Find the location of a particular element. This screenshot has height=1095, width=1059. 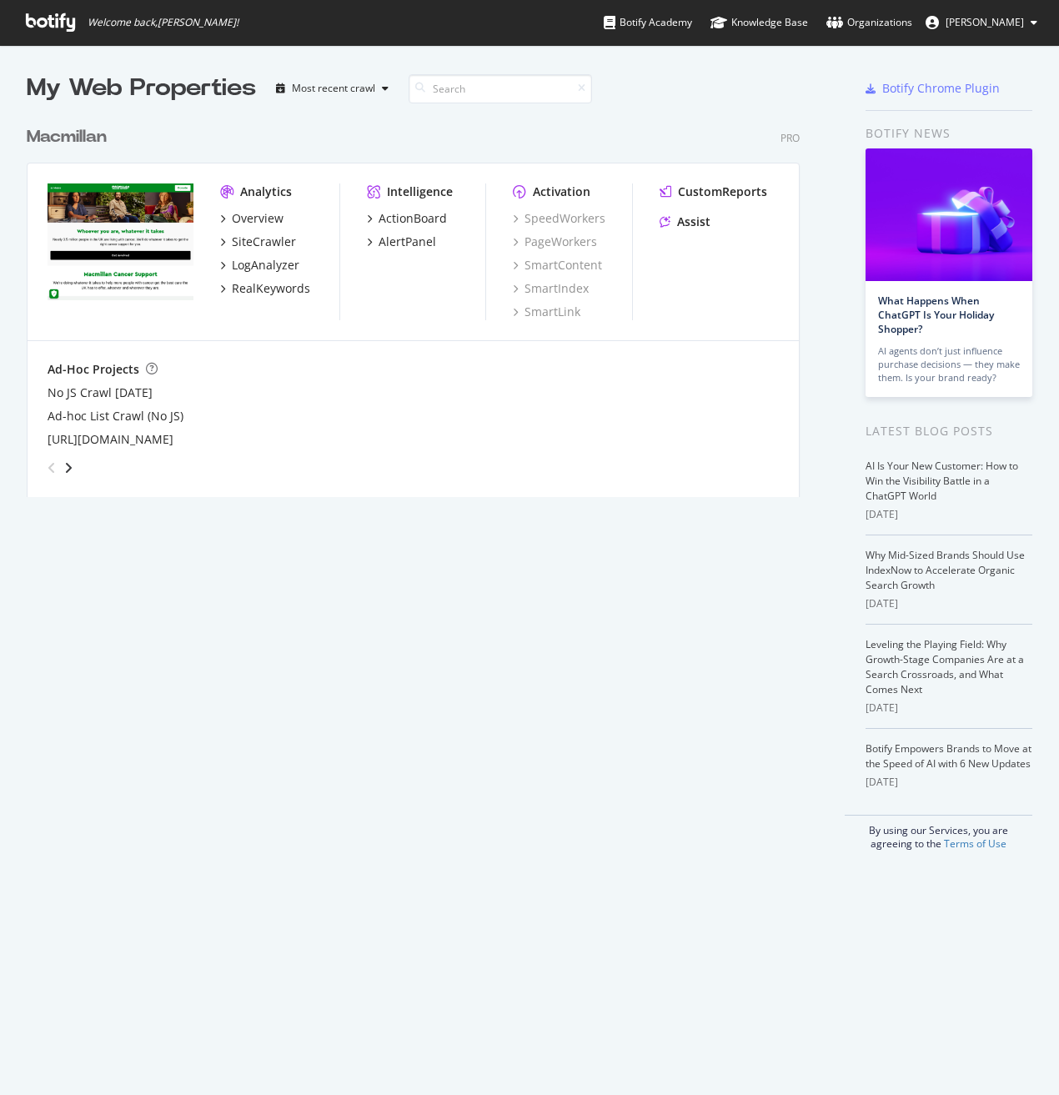

div: AI agents don’t just influence purchase decisions — they make them. Is your brand ready? is located at coordinates (949, 364).